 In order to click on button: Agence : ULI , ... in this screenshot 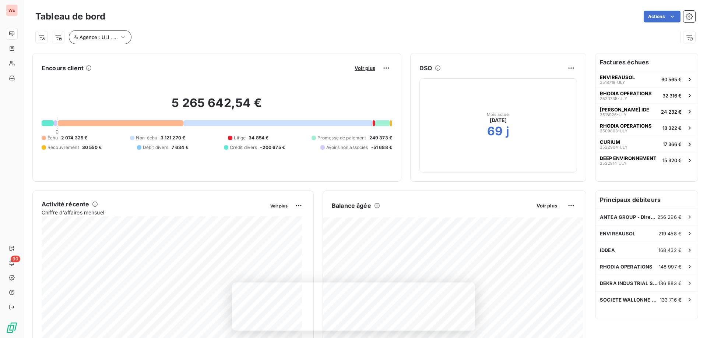, I will do `click(100, 37)`.